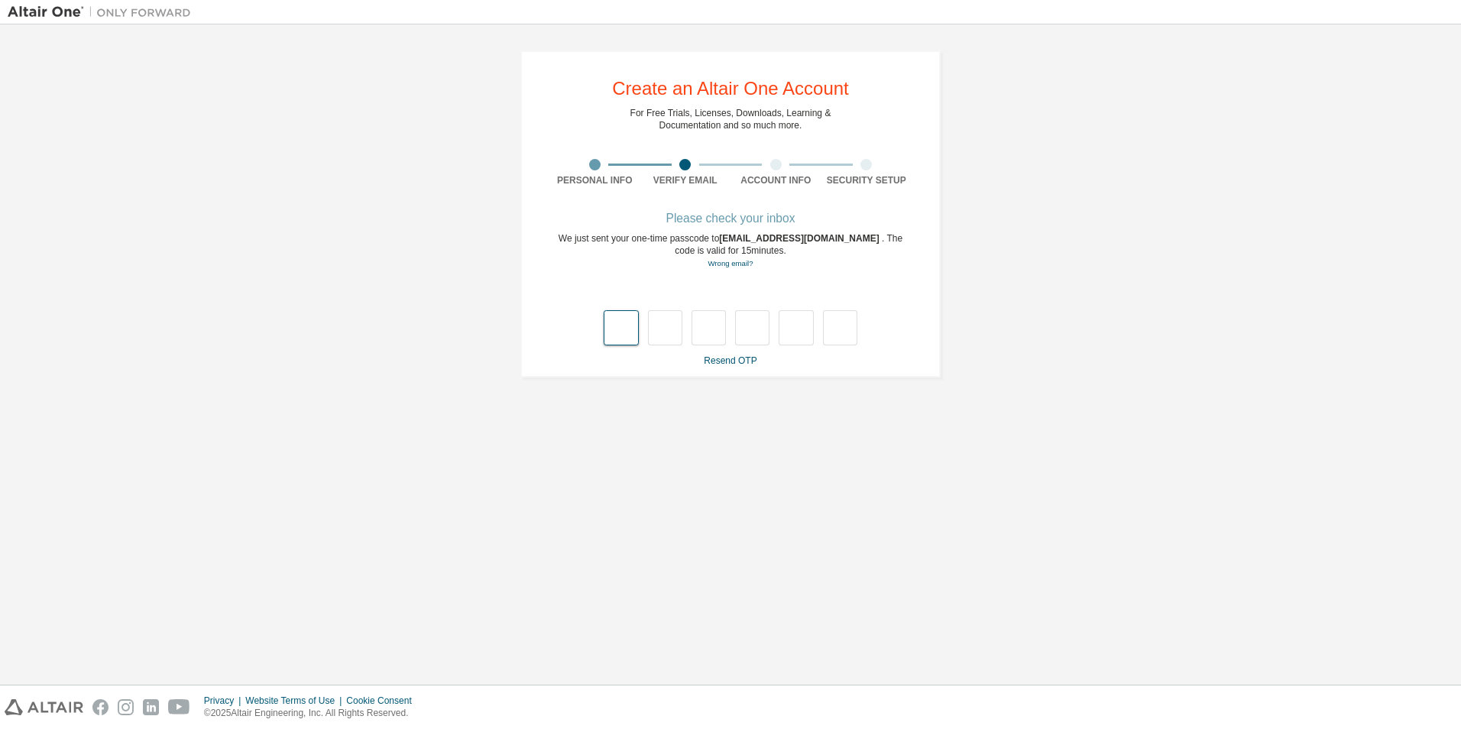  What do you see at coordinates (731, 251) in the screenshot?
I see `div: We just sent your one-time passcode to . The code is valid for 15 minutes.` at bounding box center [731, 251].